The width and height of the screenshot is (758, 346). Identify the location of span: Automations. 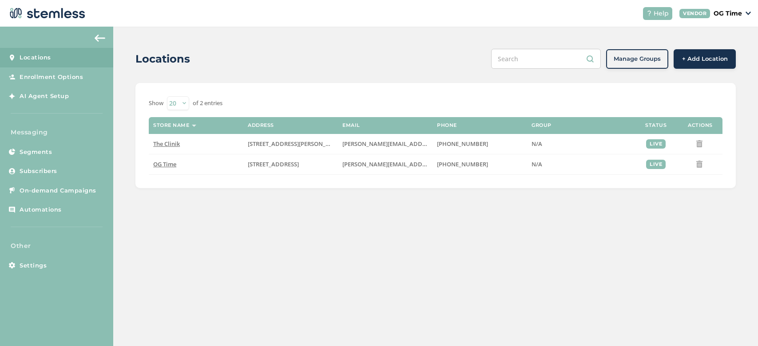
(40, 210).